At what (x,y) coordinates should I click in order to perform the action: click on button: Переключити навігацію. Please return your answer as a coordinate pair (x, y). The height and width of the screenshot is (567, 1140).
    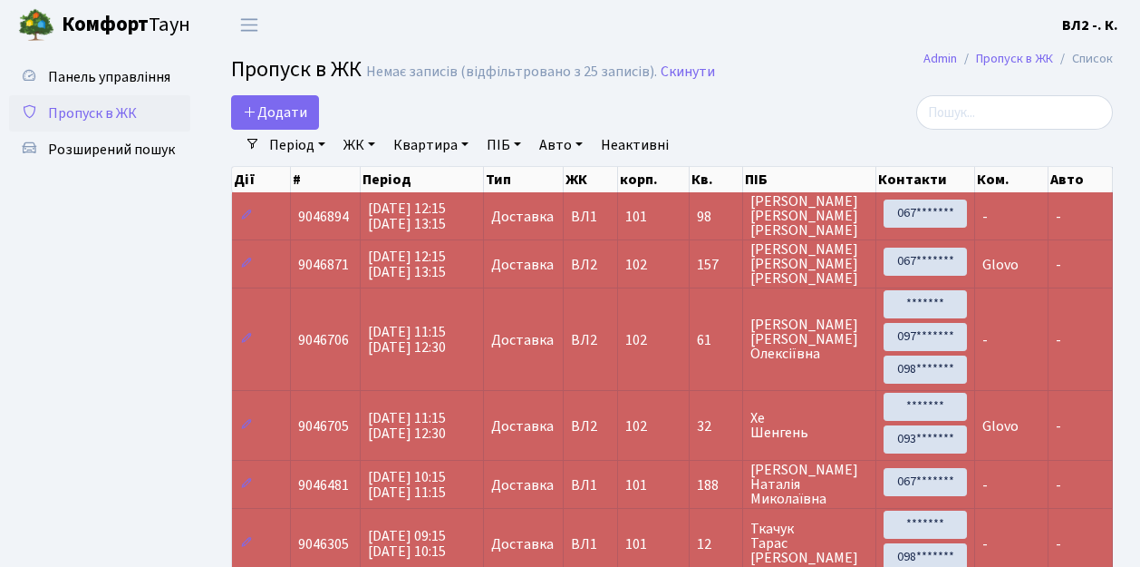
    Looking at the image, I should click on (249, 24).